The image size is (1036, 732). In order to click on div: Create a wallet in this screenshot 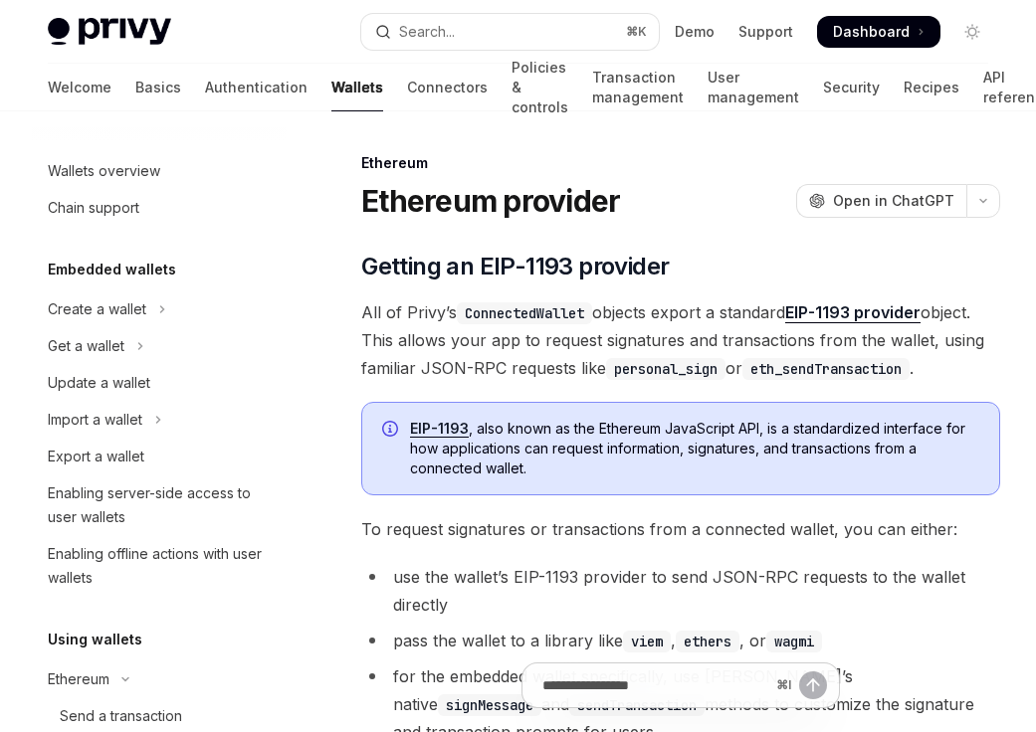, I will do `click(97, 309)`.